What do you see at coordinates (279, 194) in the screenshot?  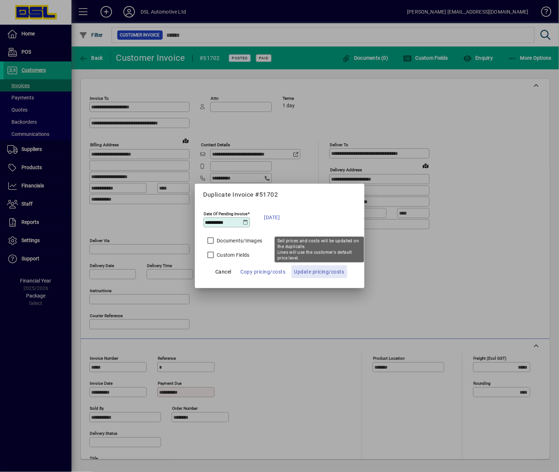 I see `h5: Duplicate Invoice #51702` at bounding box center [279, 194].